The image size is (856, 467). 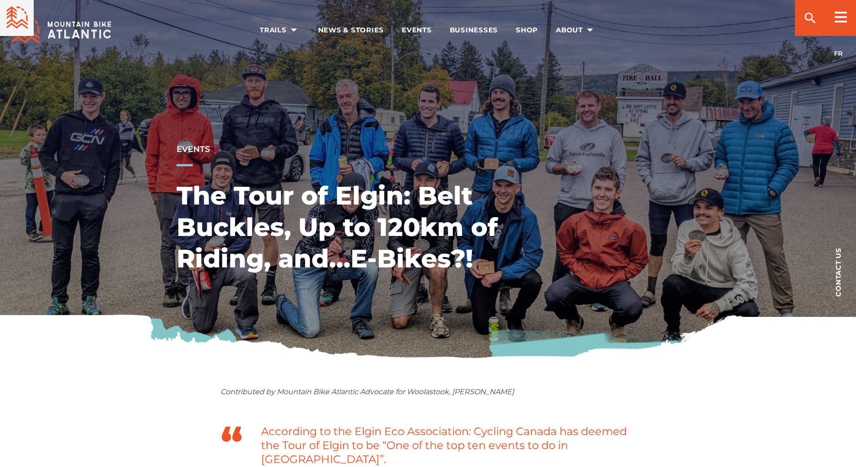 What do you see at coordinates (838, 272) in the screenshot?
I see `a: Contact us` at bounding box center [838, 272].